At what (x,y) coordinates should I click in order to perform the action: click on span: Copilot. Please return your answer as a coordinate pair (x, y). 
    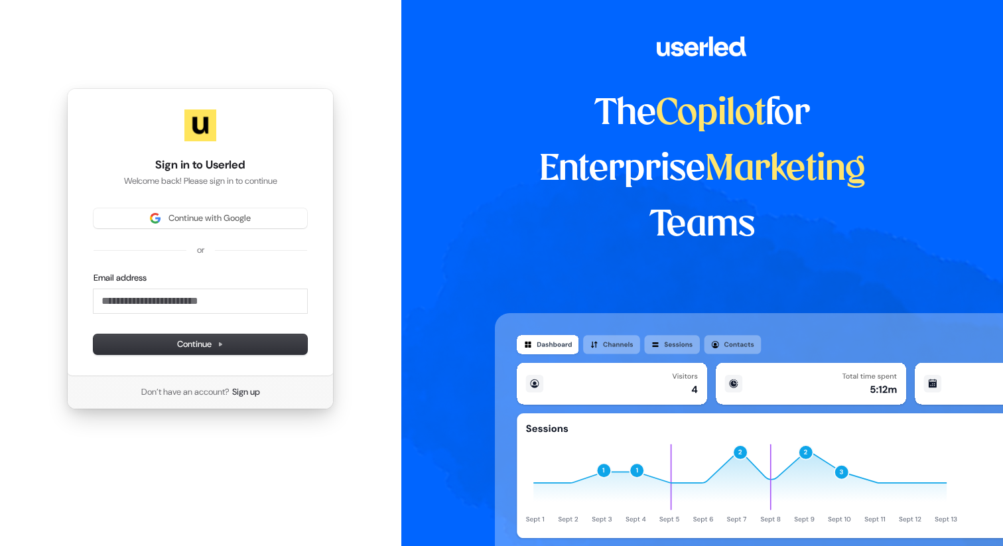
    Looking at the image, I should click on (710, 114).